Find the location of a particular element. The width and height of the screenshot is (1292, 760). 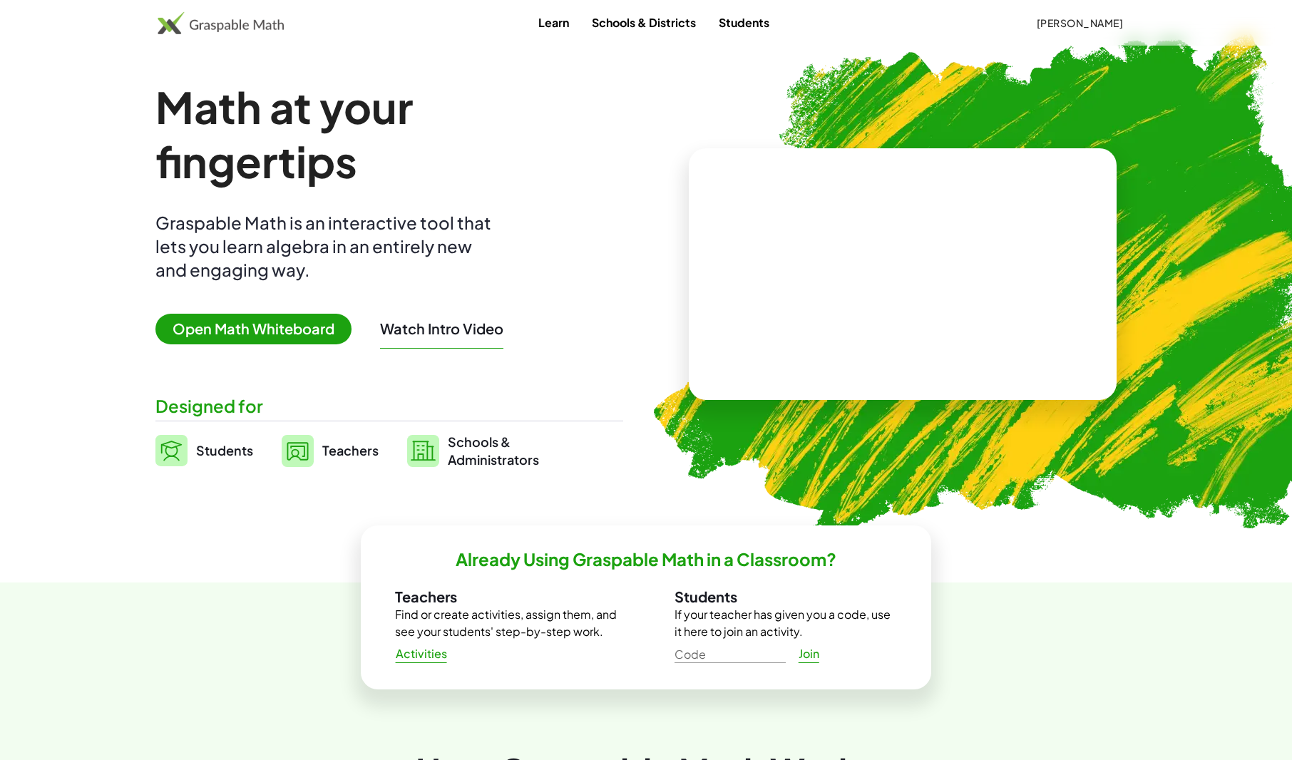

a: Schools & Districts is located at coordinates (644, 22).